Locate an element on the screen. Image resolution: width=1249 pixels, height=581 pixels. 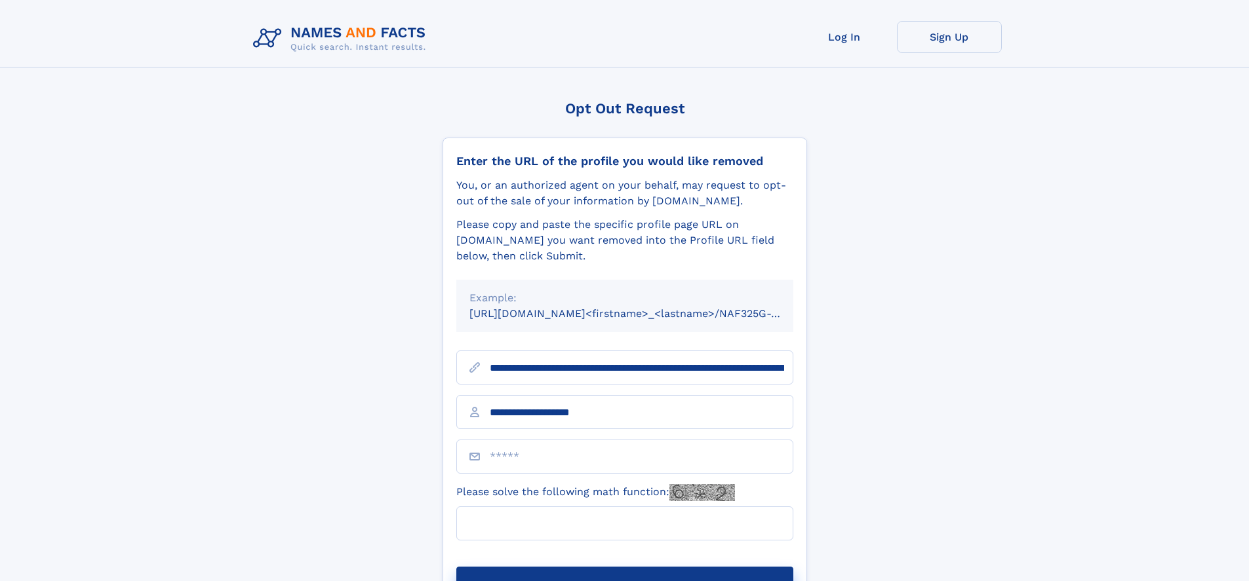
label: Please solve the following math function: is located at coordinates (595, 493).